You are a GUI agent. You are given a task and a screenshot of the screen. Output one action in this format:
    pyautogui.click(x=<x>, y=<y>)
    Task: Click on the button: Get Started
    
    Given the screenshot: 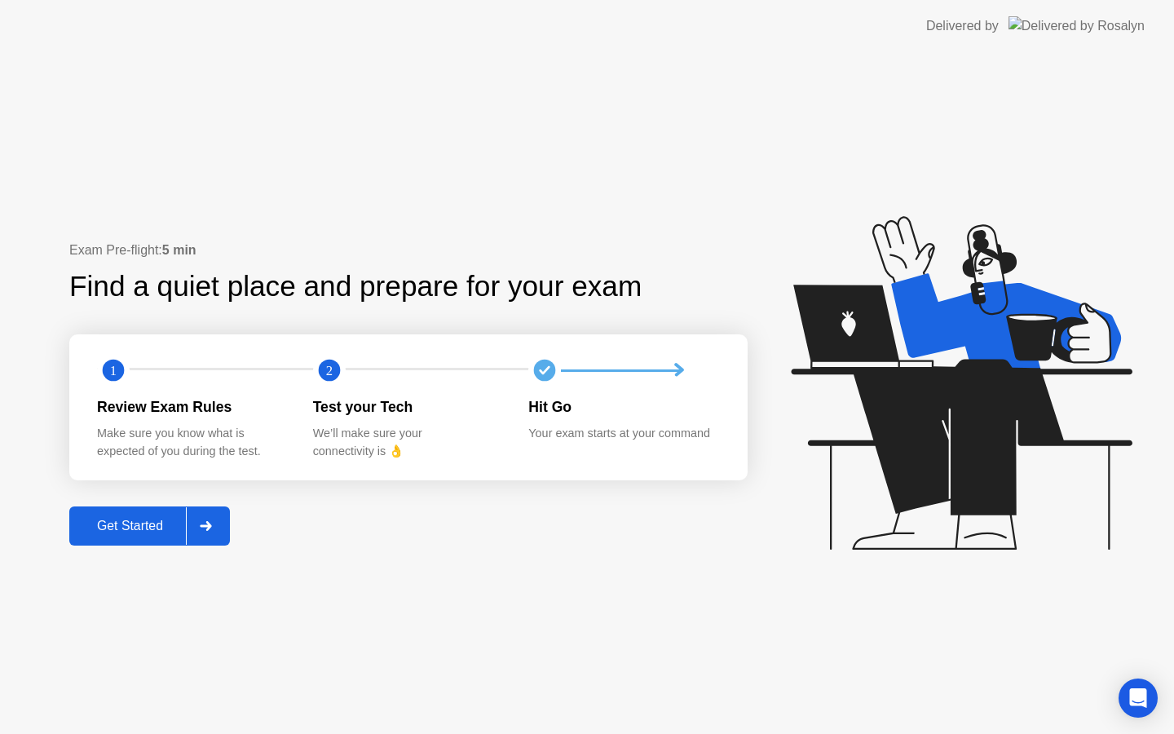 What is the action you would take?
    pyautogui.click(x=149, y=526)
    